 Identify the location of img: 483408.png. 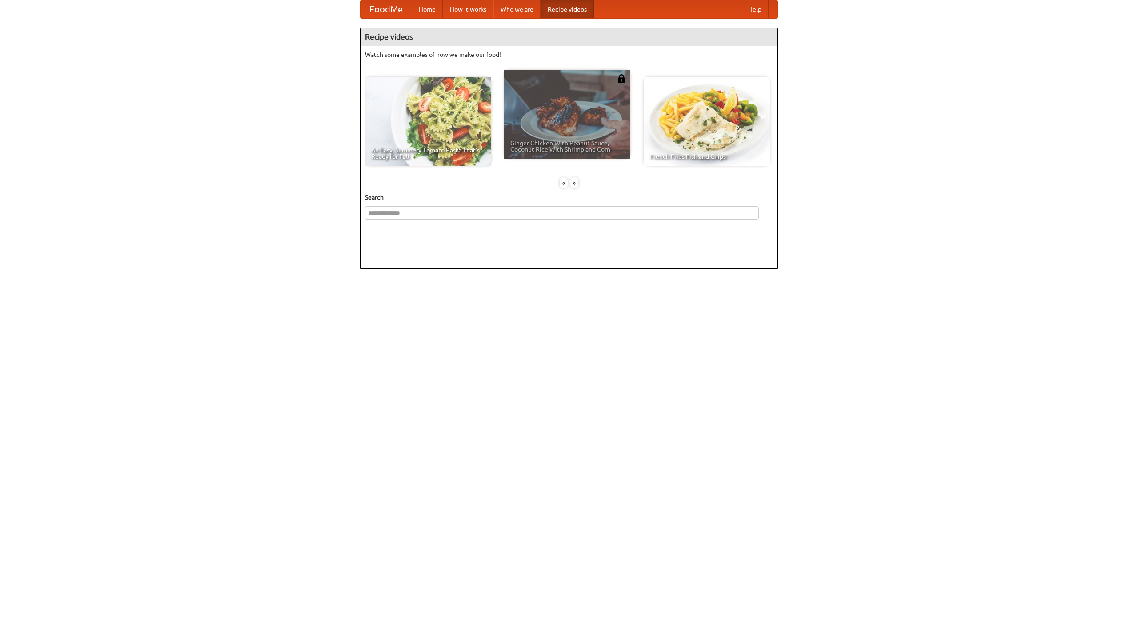
(622, 79).